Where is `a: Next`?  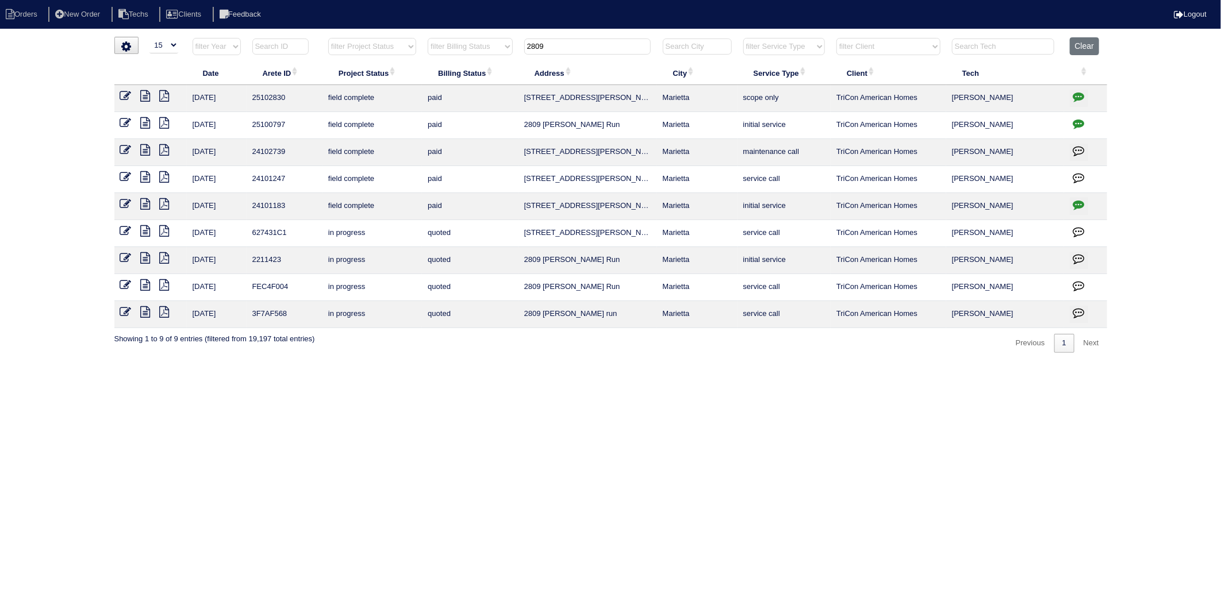
a: Next is located at coordinates (1091, 343).